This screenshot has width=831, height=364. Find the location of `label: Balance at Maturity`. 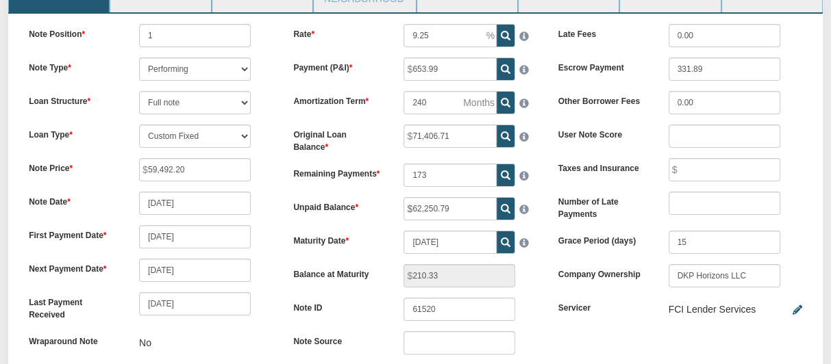

label: Balance at Maturity is located at coordinates (338, 273).